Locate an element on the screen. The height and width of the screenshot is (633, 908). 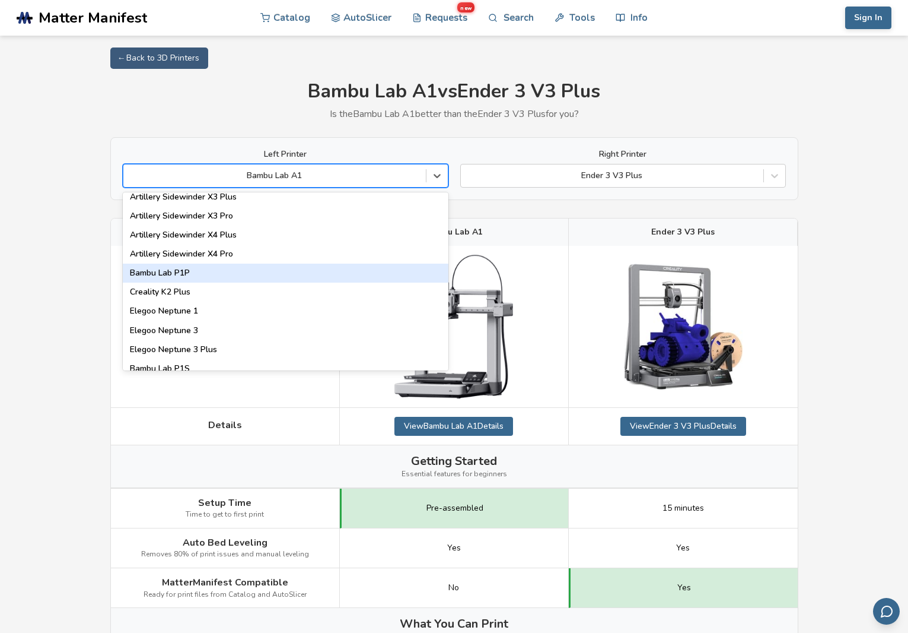
div: Artillery Sidewinder X3 Pro is located at coordinates (285, 216).